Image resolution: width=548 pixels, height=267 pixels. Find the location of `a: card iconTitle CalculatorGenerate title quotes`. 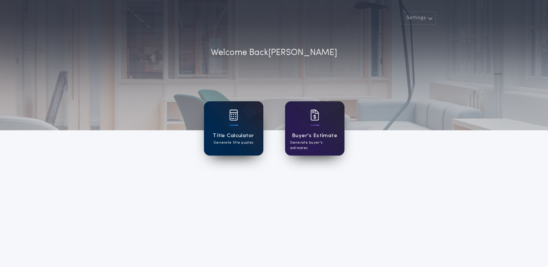

a: card iconTitle CalculatorGenerate title quotes is located at coordinates (233, 128).